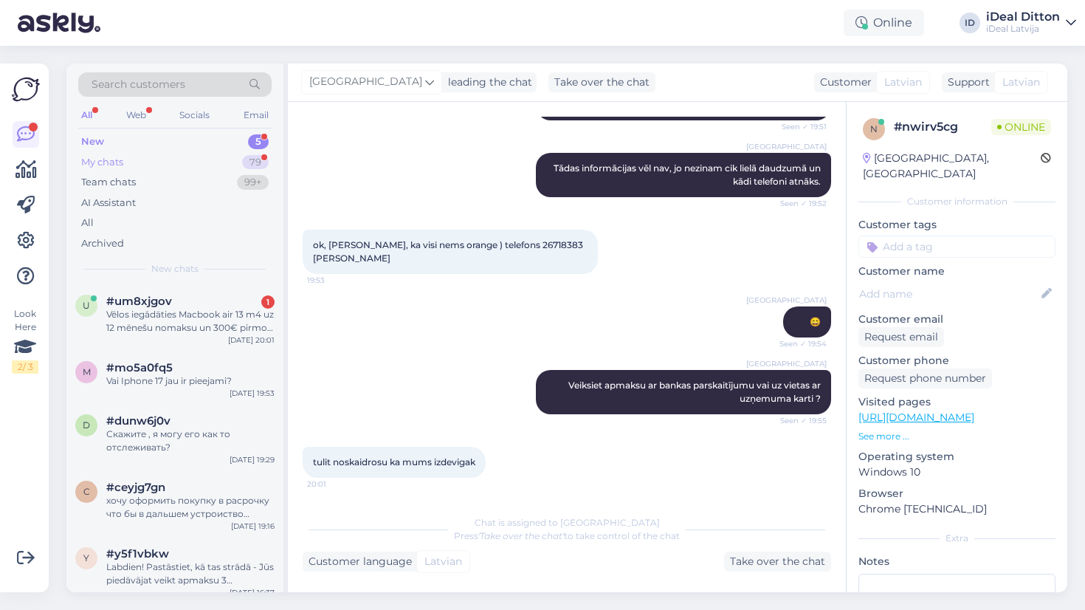  Describe the element at coordinates (25, 367) in the screenshot. I see `div: 2 / 3` at that location.